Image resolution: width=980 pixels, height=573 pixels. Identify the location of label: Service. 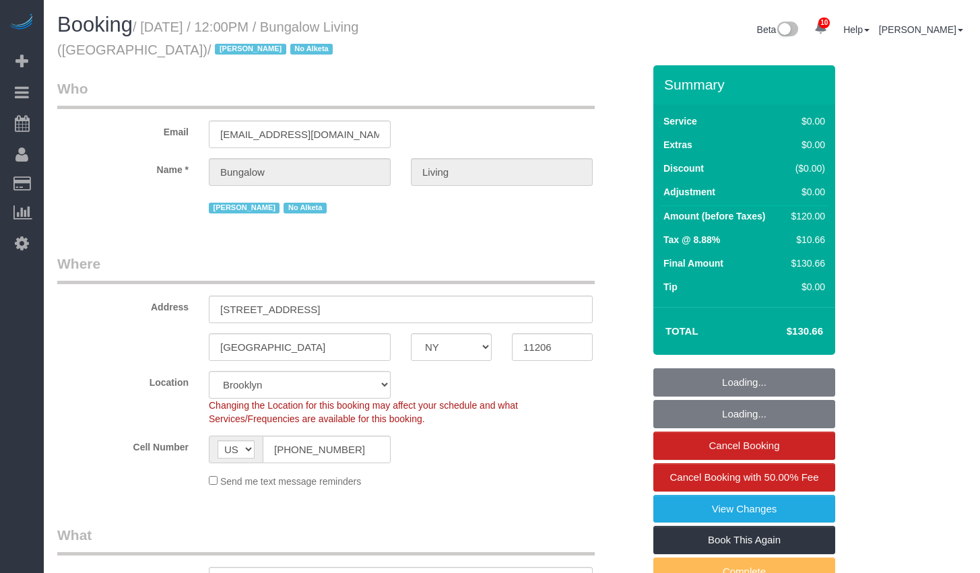
(680, 121).